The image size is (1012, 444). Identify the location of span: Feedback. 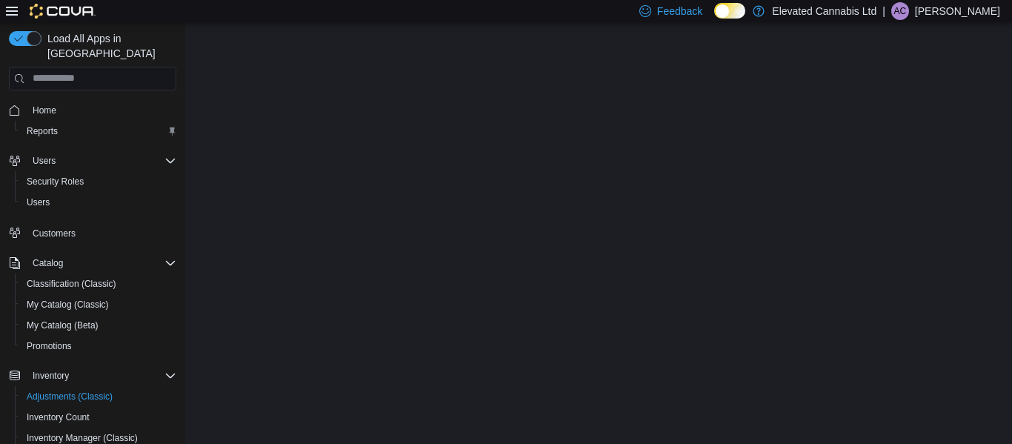
(679, 11).